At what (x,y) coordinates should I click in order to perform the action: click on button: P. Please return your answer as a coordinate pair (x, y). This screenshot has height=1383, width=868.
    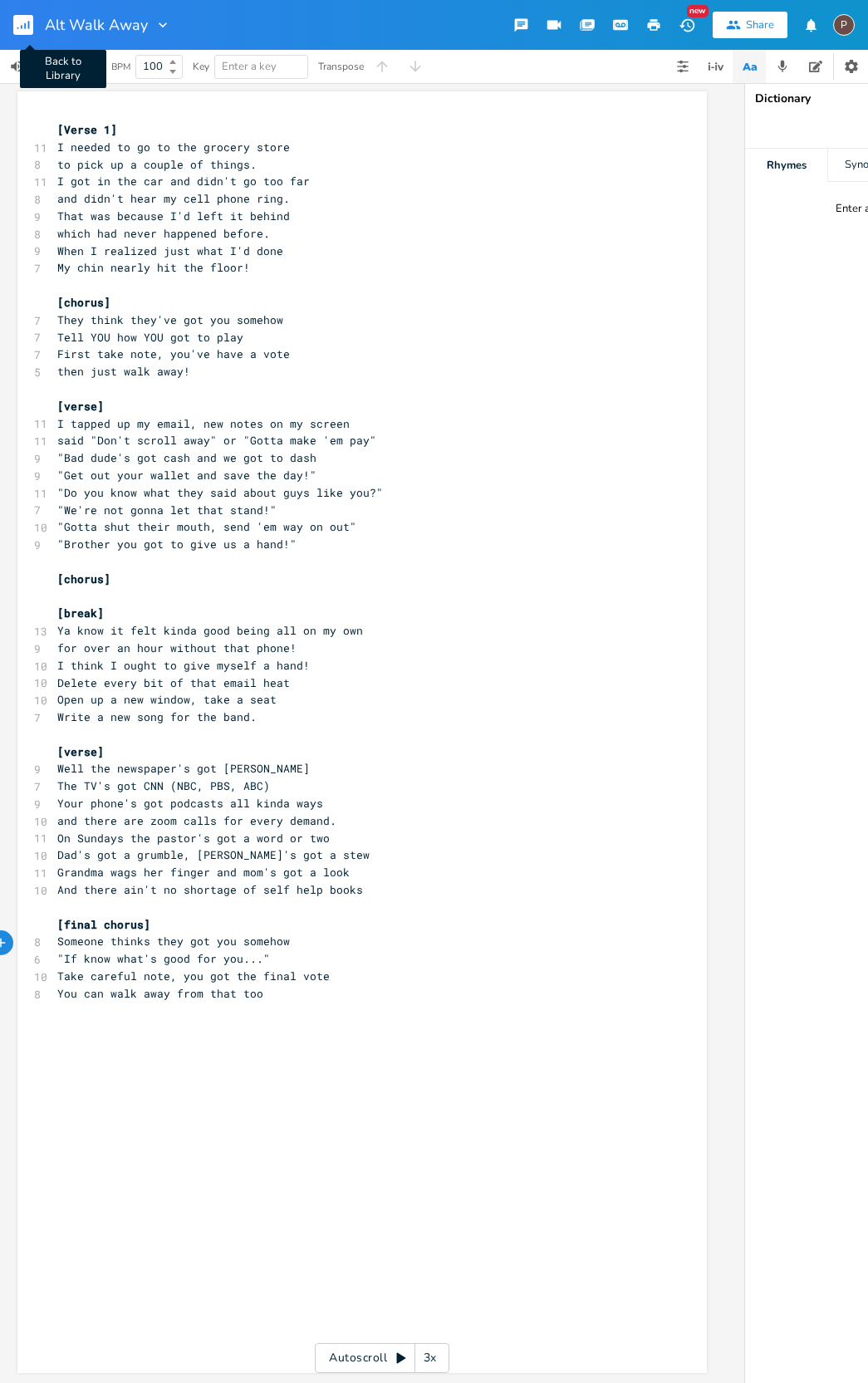
    Looking at the image, I should click on (843, 25).